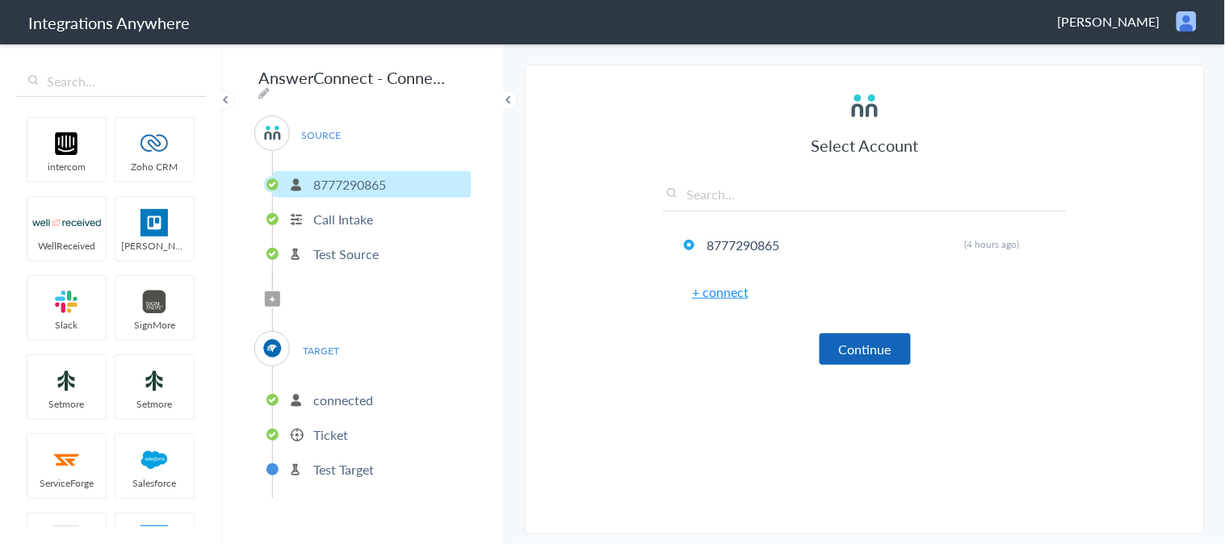  What do you see at coordinates (721, 292) in the screenshot?
I see `a: + connect` at bounding box center [721, 292].